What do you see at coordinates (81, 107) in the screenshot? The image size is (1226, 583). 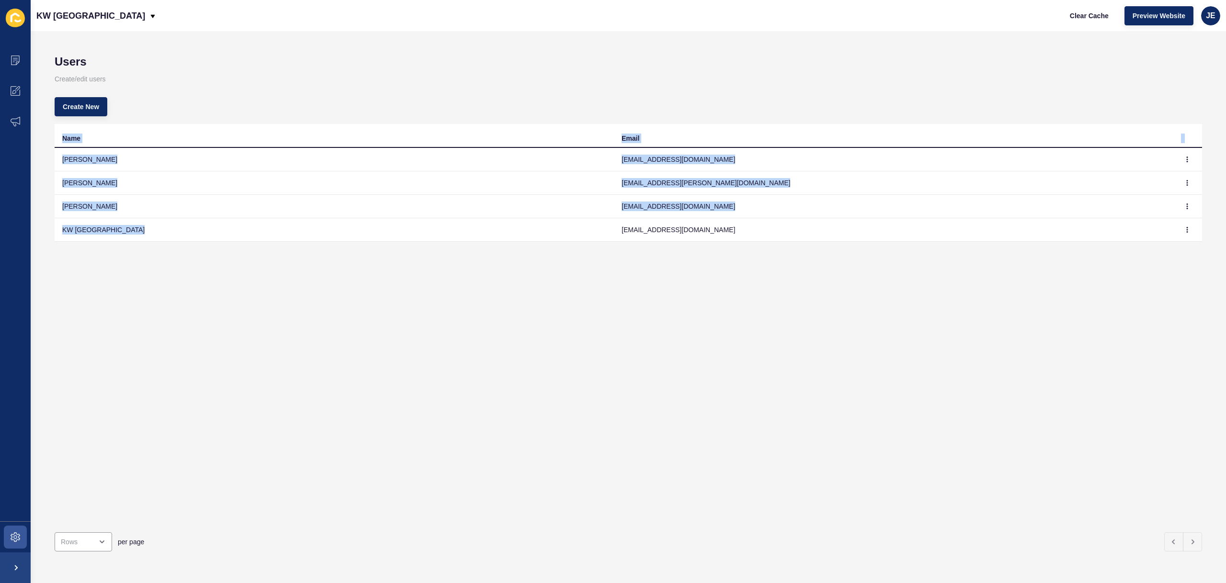 I see `button: Create New` at bounding box center [81, 107].